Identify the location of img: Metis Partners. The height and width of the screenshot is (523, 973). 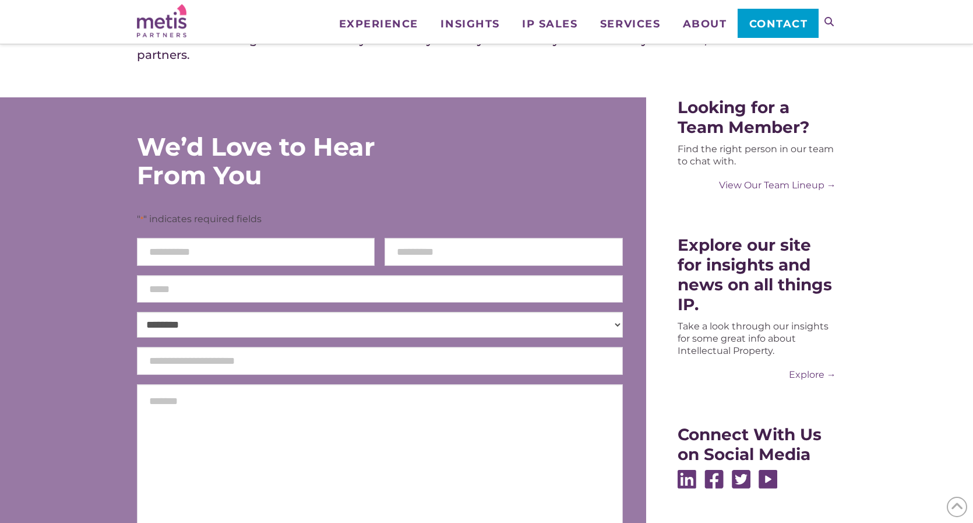
(161, 20).